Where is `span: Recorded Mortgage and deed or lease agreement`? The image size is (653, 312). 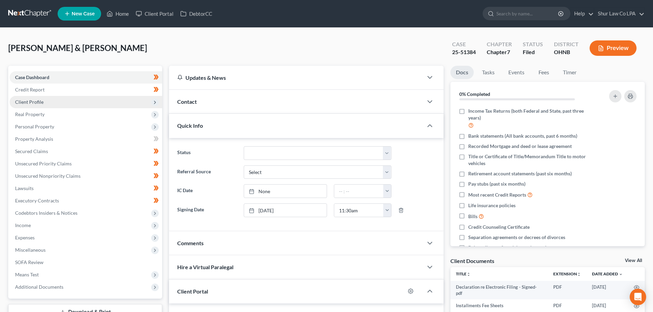 span: Recorded Mortgage and deed or lease agreement is located at coordinates (520, 146).